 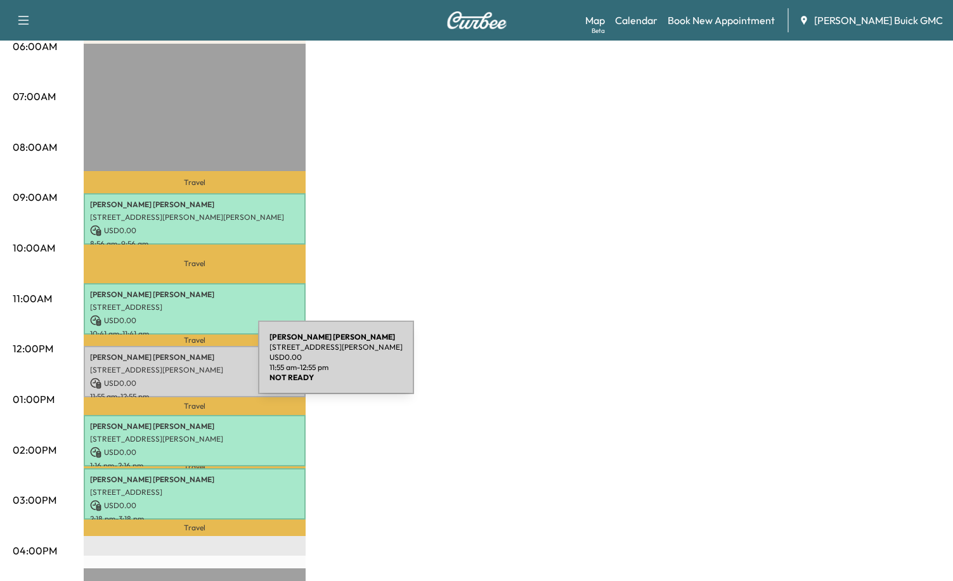 What do you see at coordinates (35, 46) in the screenshot?
I see `p: 06:00AM` at bounding box center [35, 46].